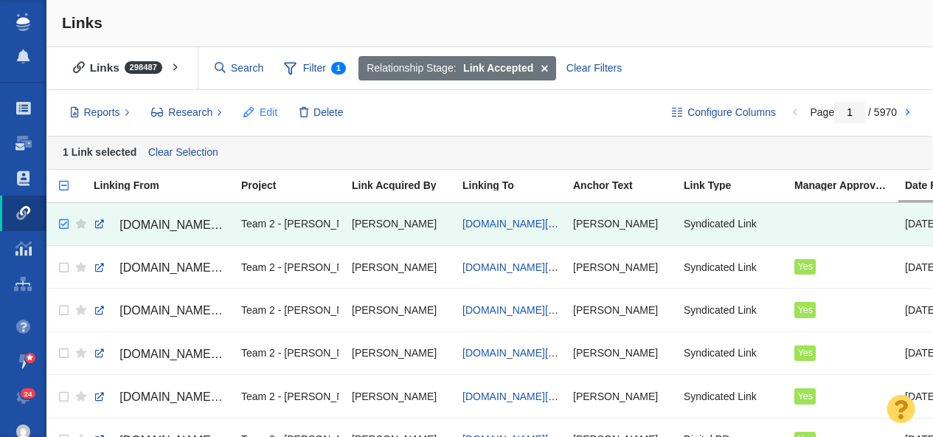 The width and height of the screenshot is (933, 437). What do you see at coordinates (407, 186) in the screenshot?
I see `a: Link Acquired By` at bounding box center [407, 186].